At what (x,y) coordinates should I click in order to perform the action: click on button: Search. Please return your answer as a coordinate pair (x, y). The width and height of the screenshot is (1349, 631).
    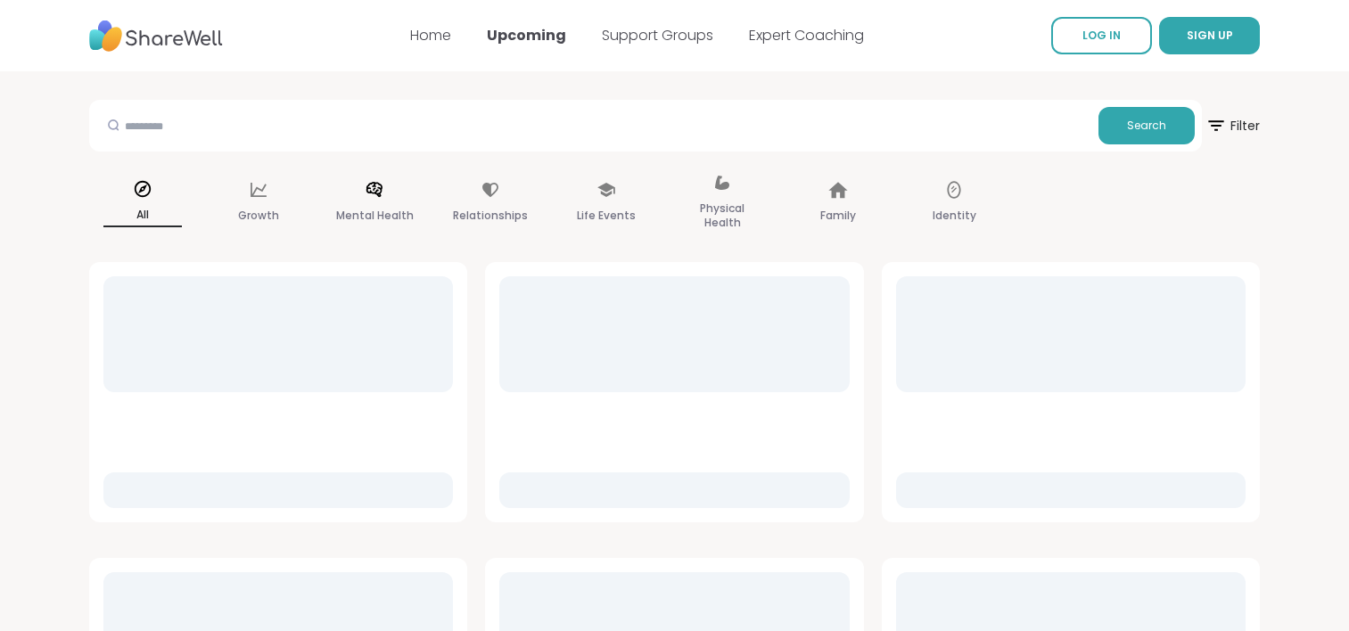
    Looking at the image, I should click on (1146, 126).